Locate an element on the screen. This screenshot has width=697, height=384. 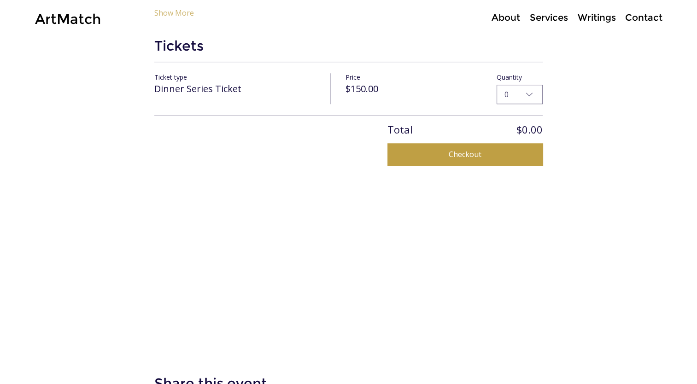
p: $0.00 is located at coordinates (529, 129).